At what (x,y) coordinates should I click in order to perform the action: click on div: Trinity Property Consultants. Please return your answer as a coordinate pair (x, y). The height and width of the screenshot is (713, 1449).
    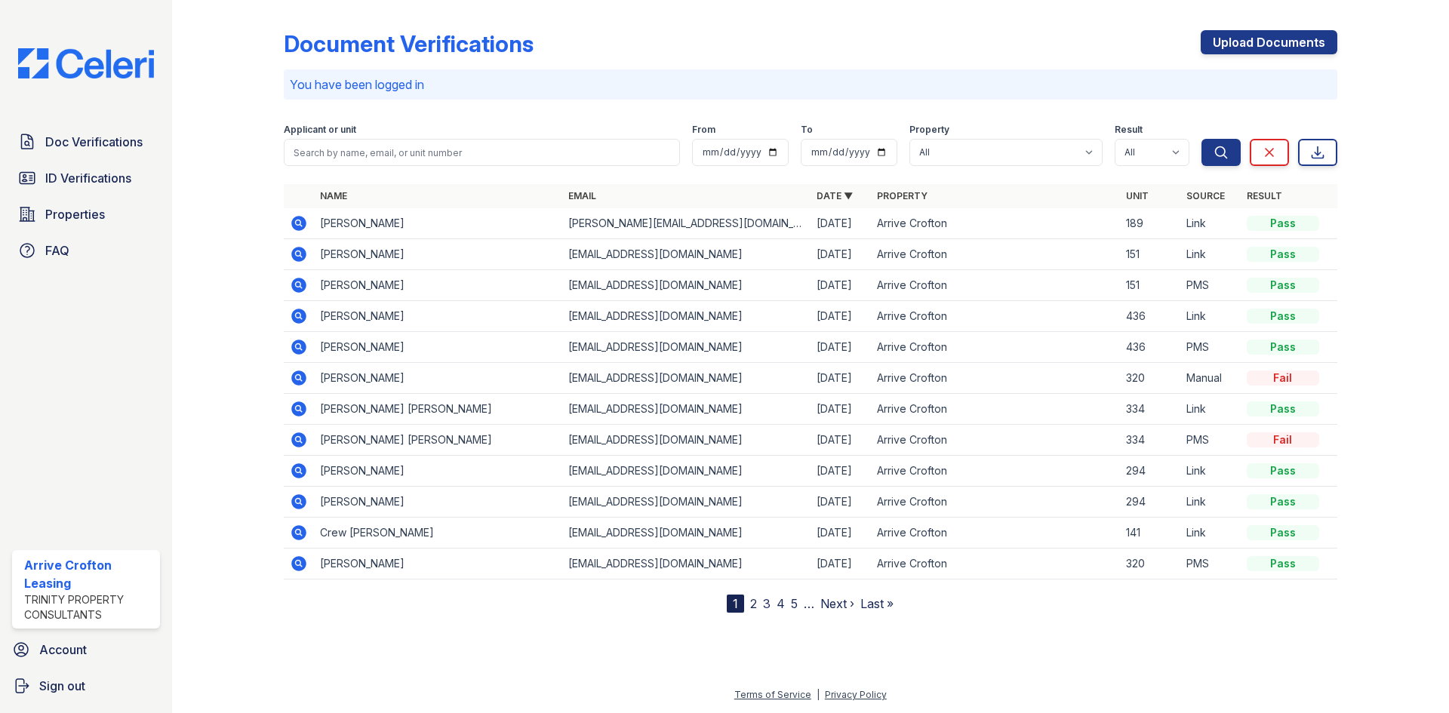
    Looking at the image, I should click on (89, 607).